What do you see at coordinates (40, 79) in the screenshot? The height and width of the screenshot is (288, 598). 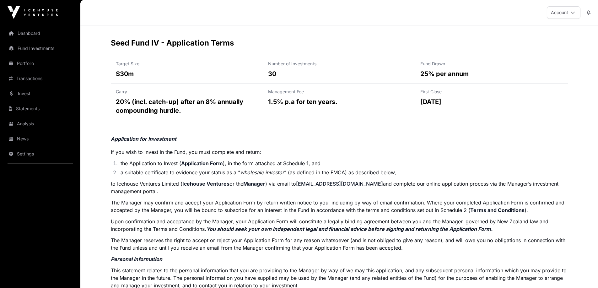 I see `a: Transactions` at bounding box center [40, 79].